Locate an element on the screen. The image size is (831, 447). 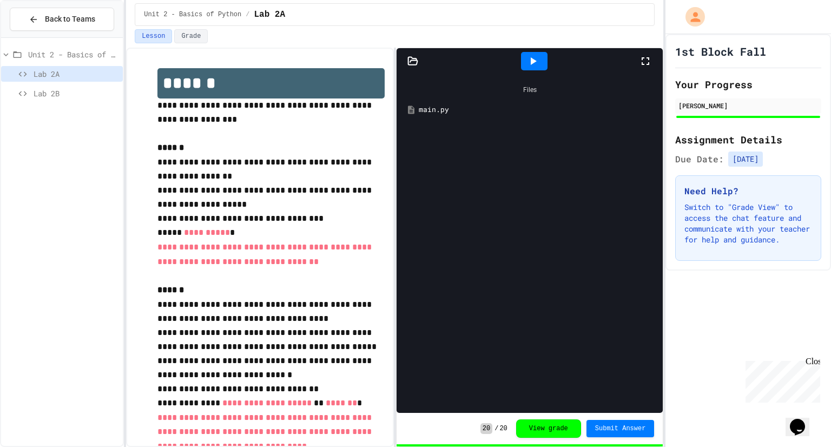
p: Switch to "Grade View" to access the chat feature and communicate with your teacher for help and ... is located at coordinates (748, 223).